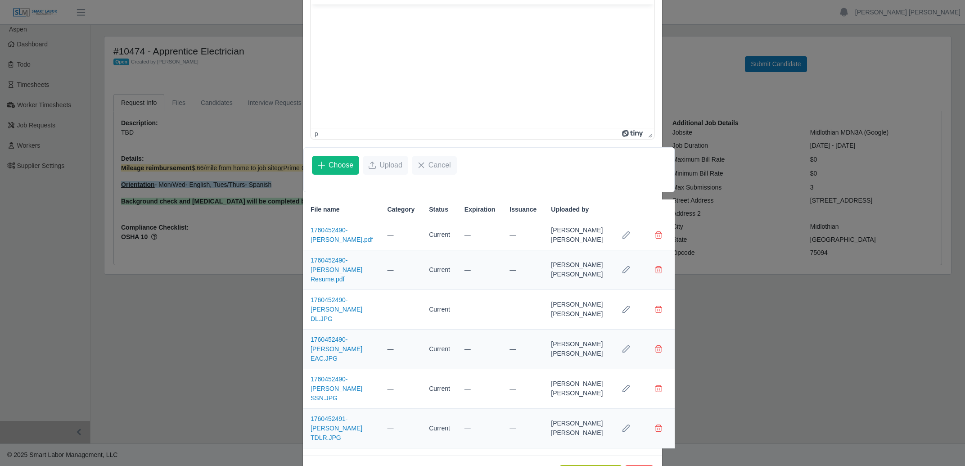 Image resolution: width=965 pixels, height=466 pixels. What do you see at coordinates (523, 209) in the screenshot?
I see `span: Issuance` at bounding box center [523, 209].